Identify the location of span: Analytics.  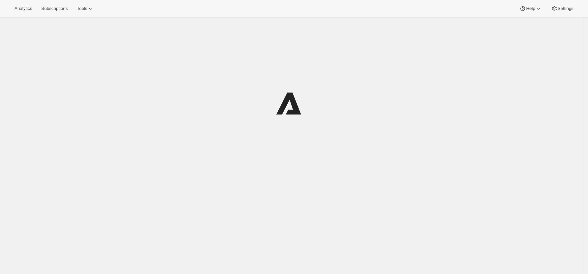
(23, 9).